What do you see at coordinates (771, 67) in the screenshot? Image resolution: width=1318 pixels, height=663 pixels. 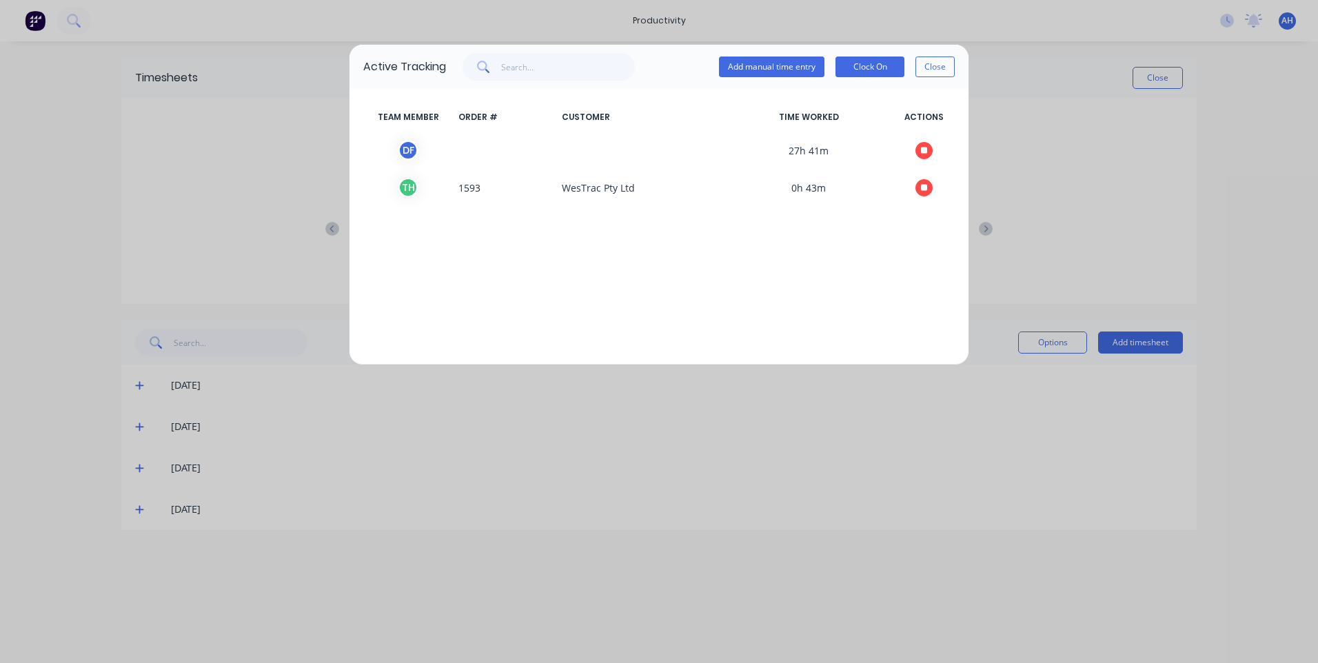 I see `button: Add manual time entry` at bounding box center [771, 67].